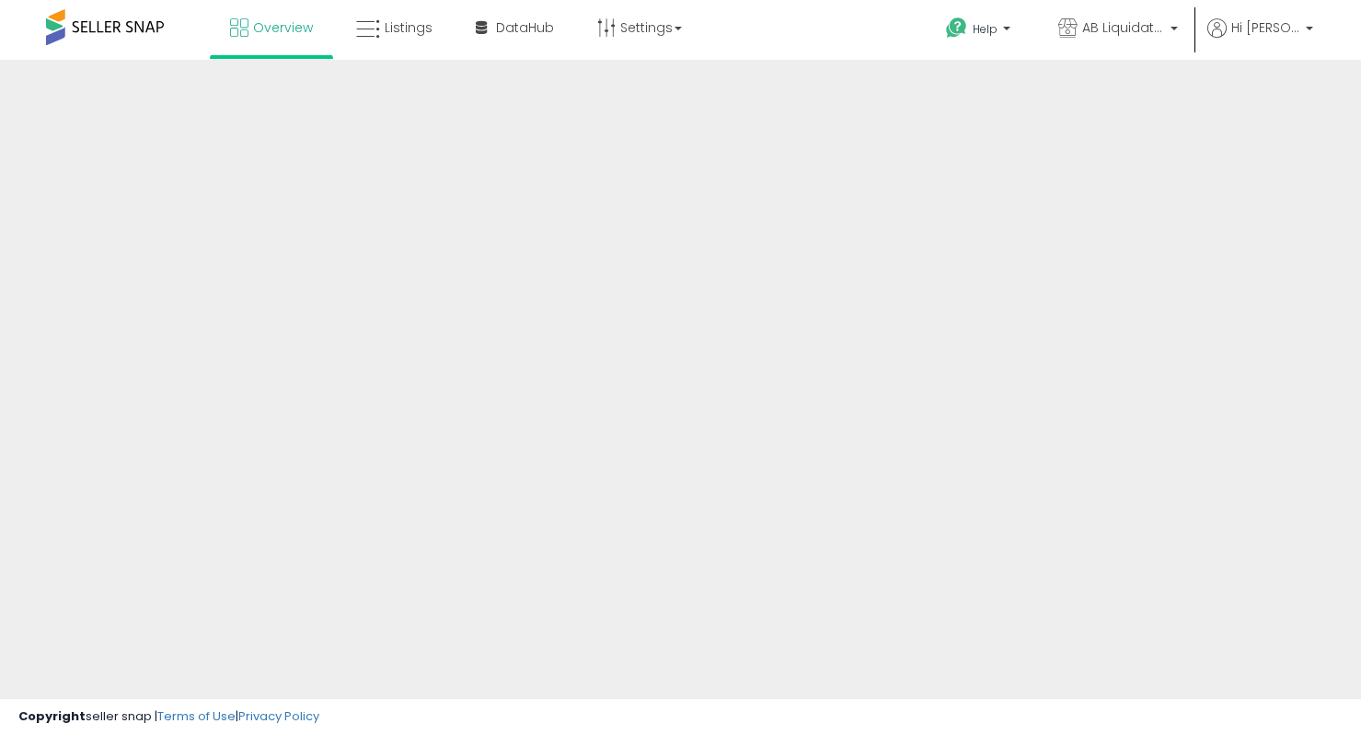  Describe the element at coordinates (279, 716) in the screenshot. I see `a: Privacy Policy` at that location.